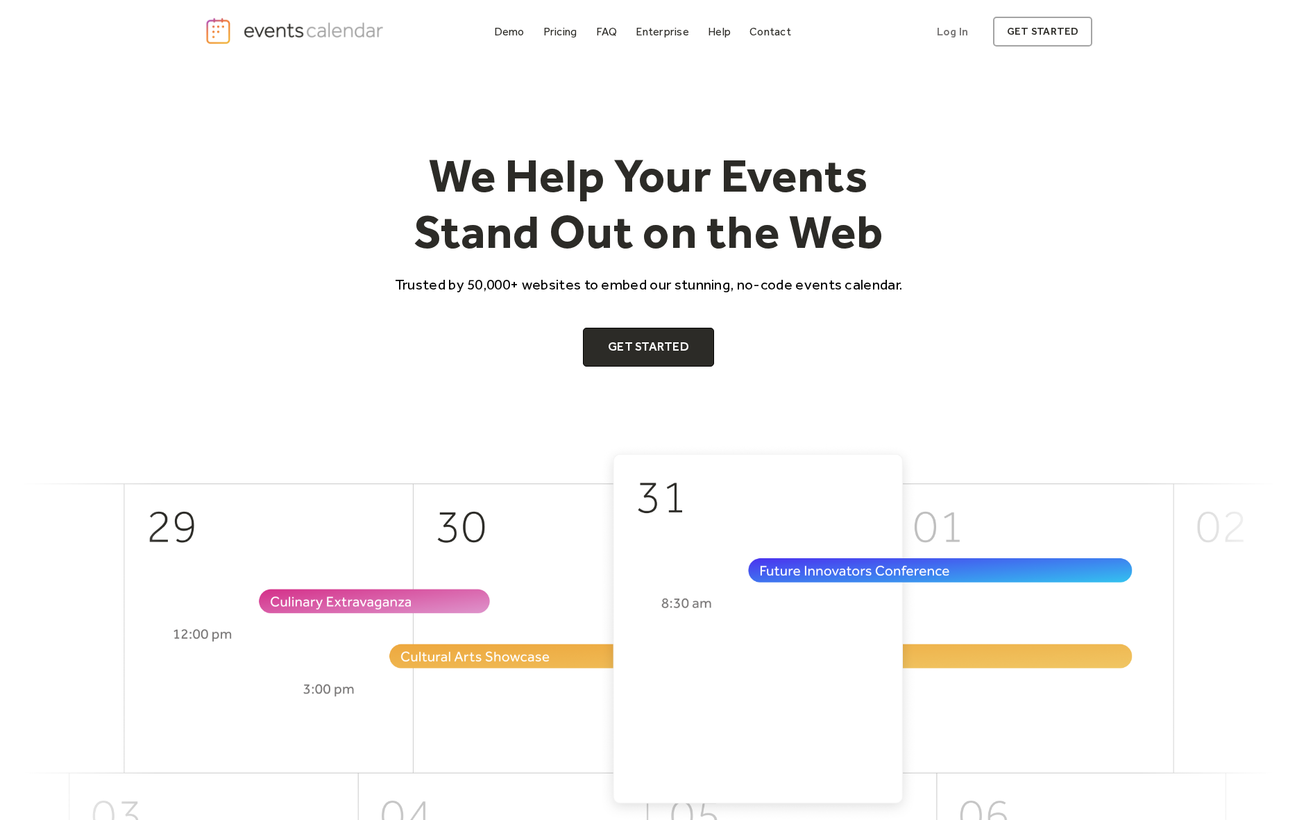 The image size is (1297, 820). What do you see at coordinates (719, 31) in the screenshot?
I see `div: Help` at bounding box center [719, 31].